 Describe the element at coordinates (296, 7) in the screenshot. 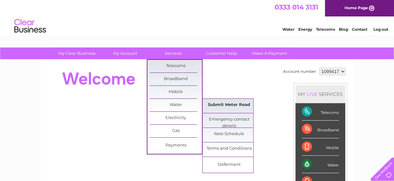

I see `a: 0333 014 3131` at that location.